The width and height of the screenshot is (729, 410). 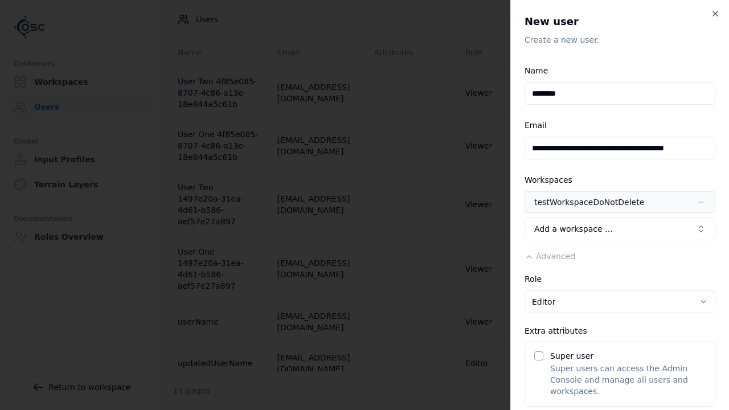 What do you see at coordinates (549, 180) in the screenshot?
I see `label: Workspaces` at bounding box center [549, 180].